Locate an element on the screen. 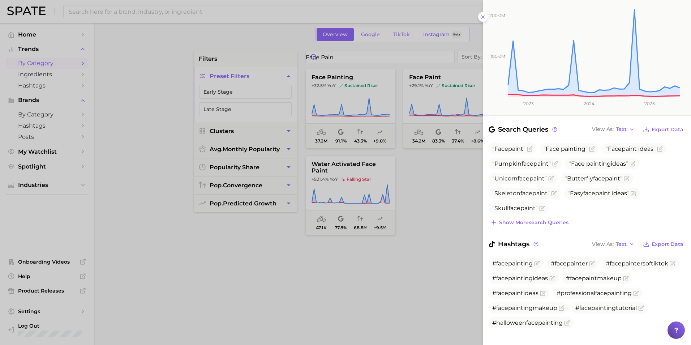 The height and width of the screenshot is (345, 691). span: paint is located at coordinates (509, 148).